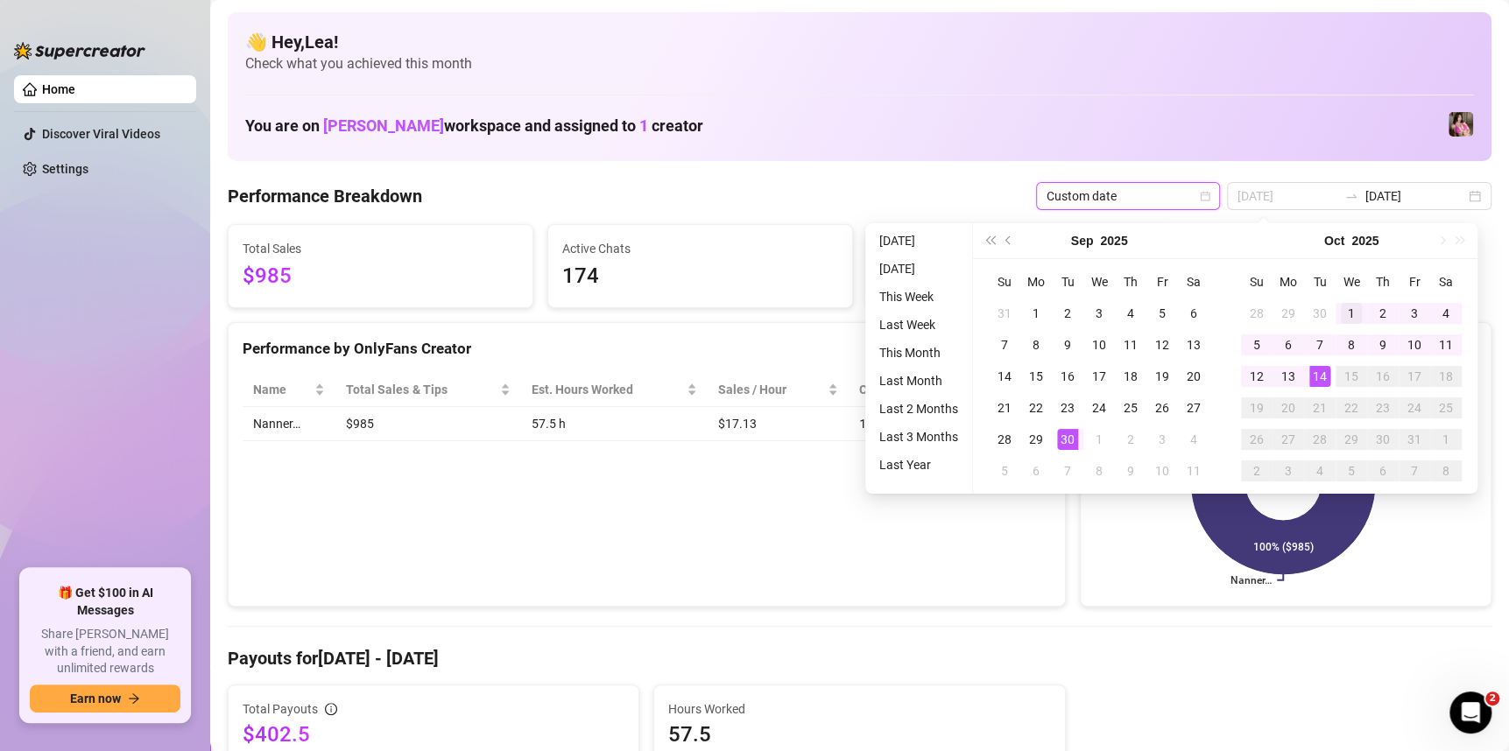 The height and width of the screenshot is (751, 1509). I want to click on div: 14, so click(1320, 377).